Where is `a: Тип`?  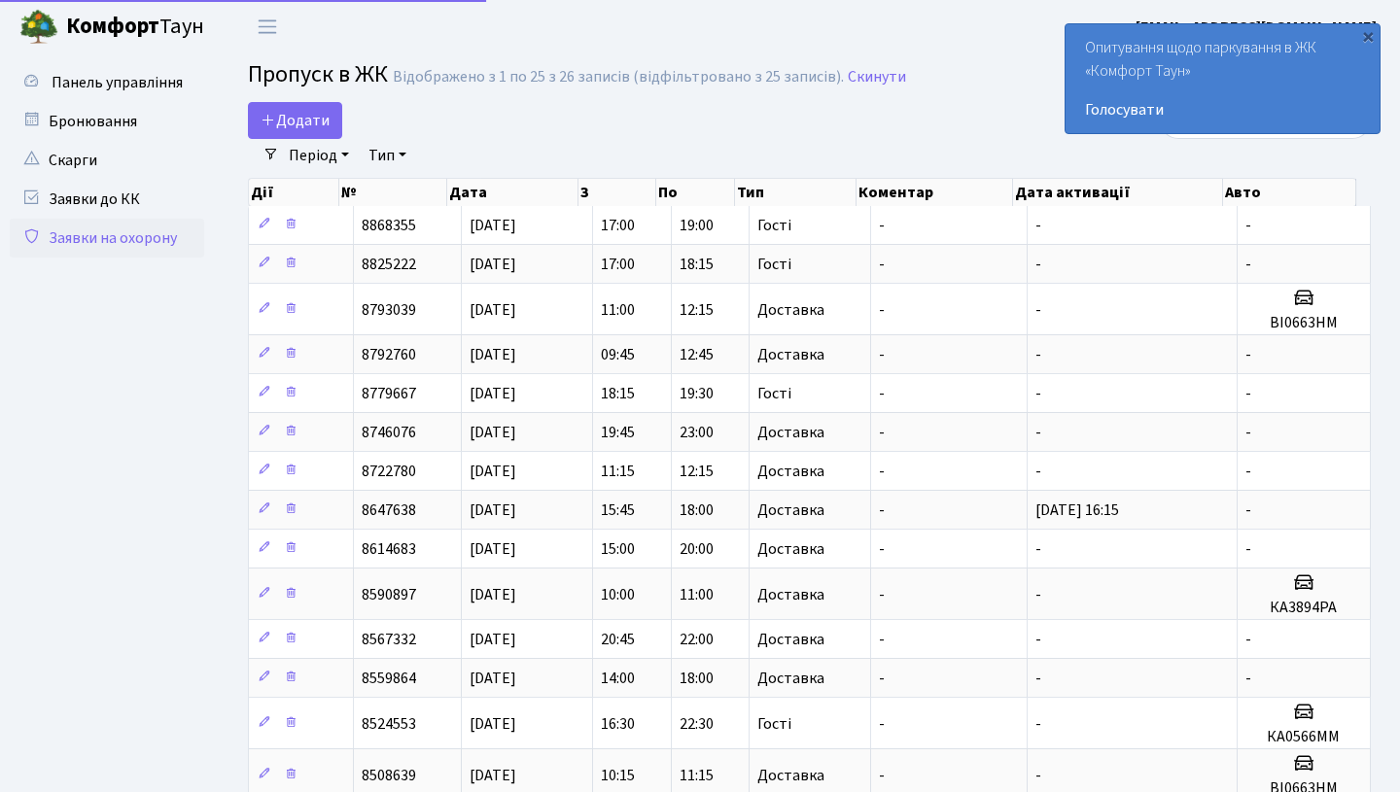 a: Тип is located at coordinates (387, 156).